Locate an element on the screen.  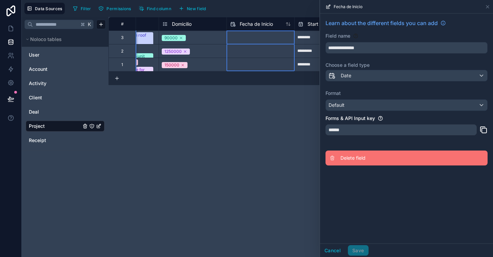
span: K is located at coordinates (89, 24).